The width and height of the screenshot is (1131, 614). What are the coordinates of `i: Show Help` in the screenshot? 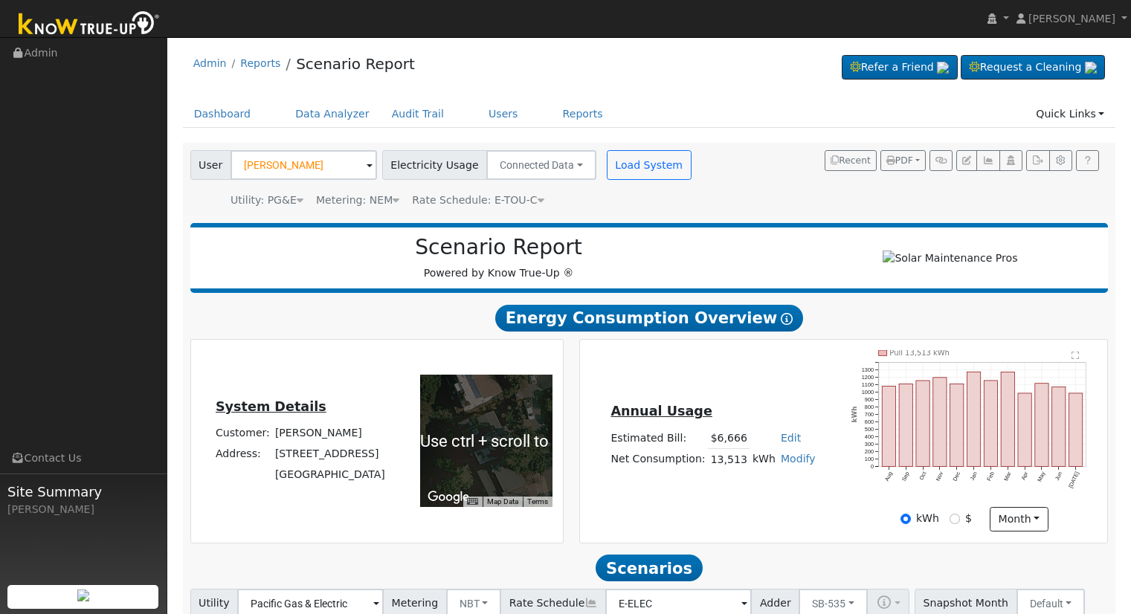 It's located at (786, 319).